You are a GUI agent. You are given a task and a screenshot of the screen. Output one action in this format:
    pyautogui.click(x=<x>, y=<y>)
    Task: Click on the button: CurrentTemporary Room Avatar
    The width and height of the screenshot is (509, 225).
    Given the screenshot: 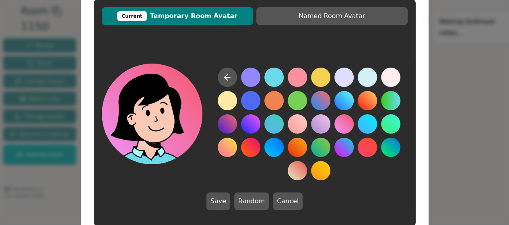 What is the action you would take?
    pyautogui.click(x=177, y=16)
    